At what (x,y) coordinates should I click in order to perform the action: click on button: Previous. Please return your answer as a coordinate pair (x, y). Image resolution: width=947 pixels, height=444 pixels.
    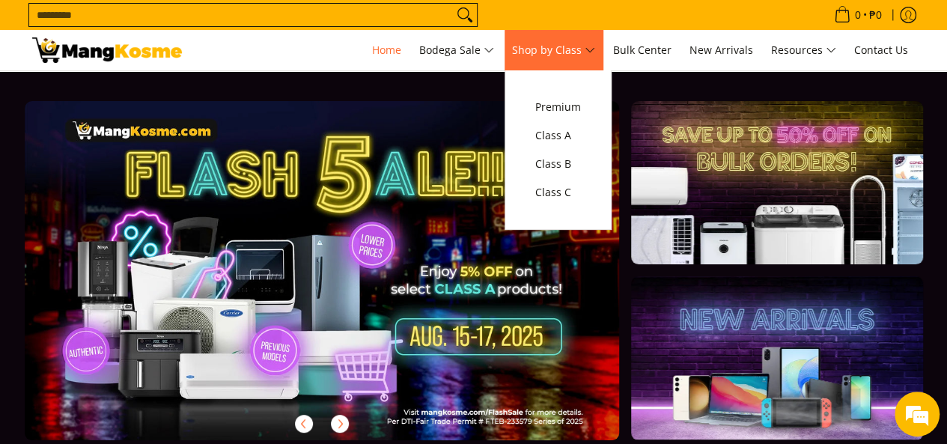
    Looking at the image, I should click on (304, 424).